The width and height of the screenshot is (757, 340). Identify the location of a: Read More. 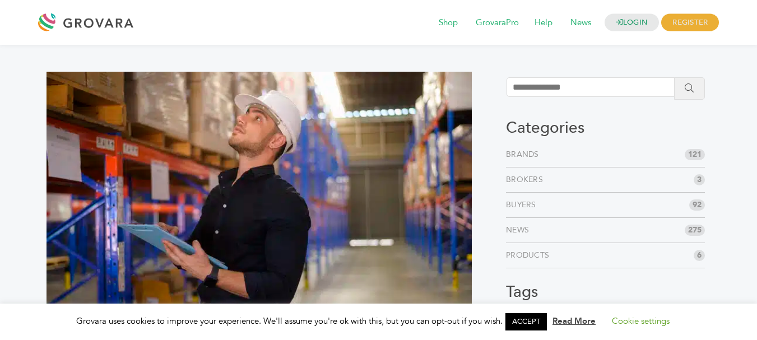
(574, 321).